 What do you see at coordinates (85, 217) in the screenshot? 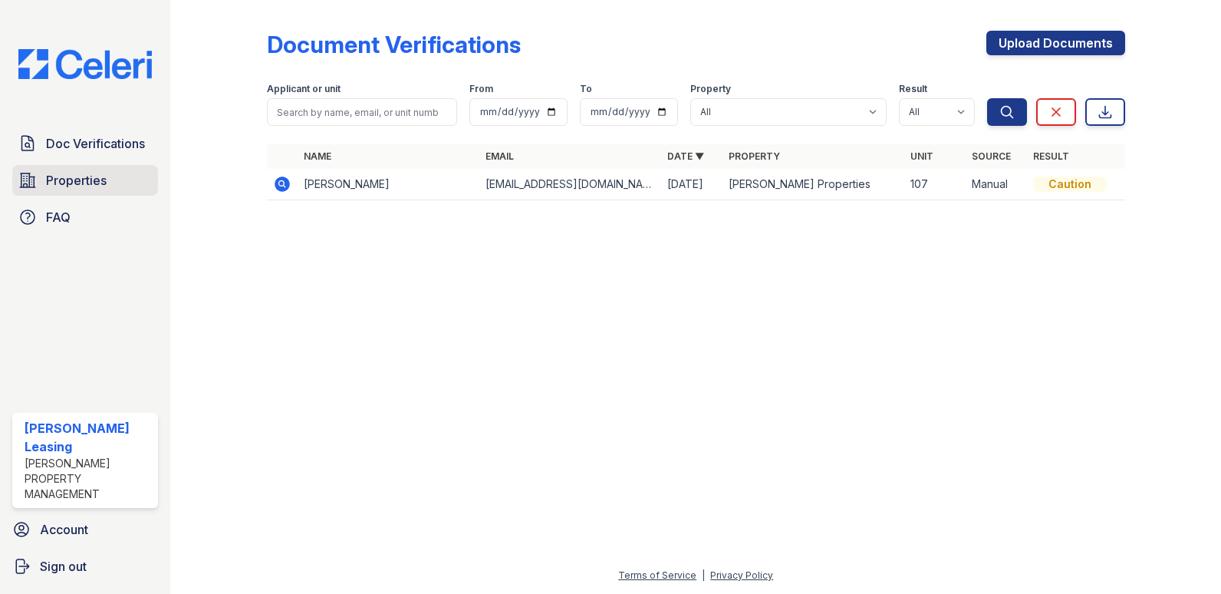
I see `a: FAQ` at bounding box center [85, 217].